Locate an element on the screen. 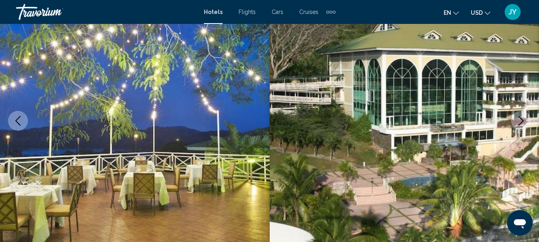 The image size is (539, 242). span: Cruises is located at coordinates (309, 12).